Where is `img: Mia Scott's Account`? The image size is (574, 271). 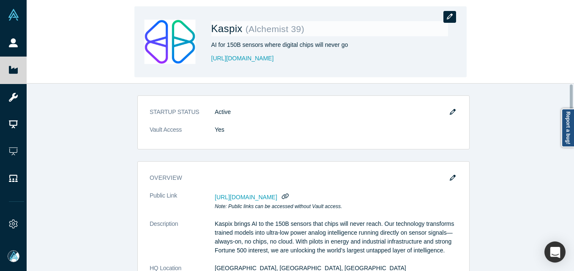
img: Mia Scott's Account is located at coordinates (14, 257).